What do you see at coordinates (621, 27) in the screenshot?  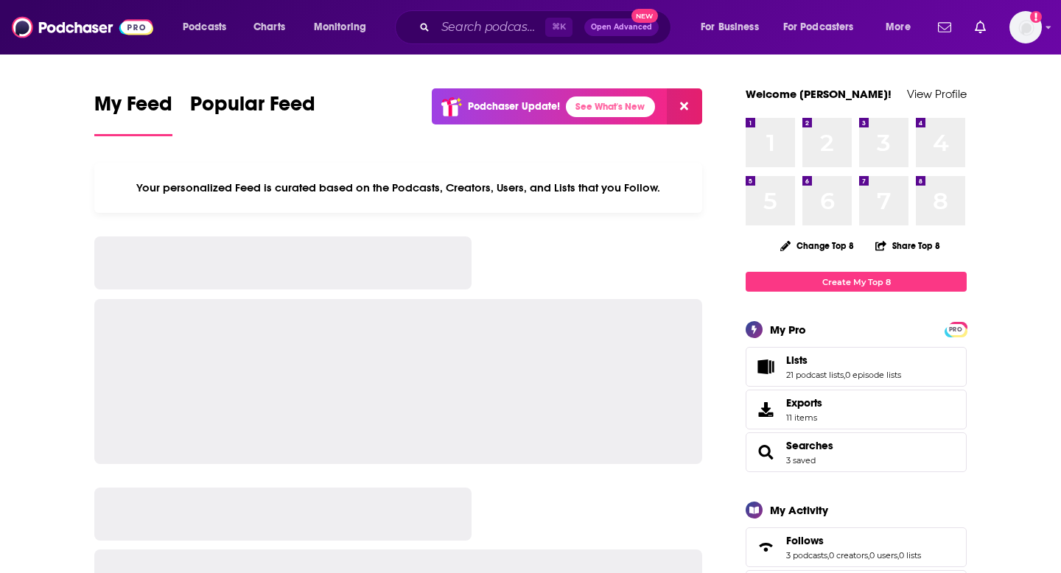 I see `button: Open AdvancedNew` at bounding box center [621, 27].